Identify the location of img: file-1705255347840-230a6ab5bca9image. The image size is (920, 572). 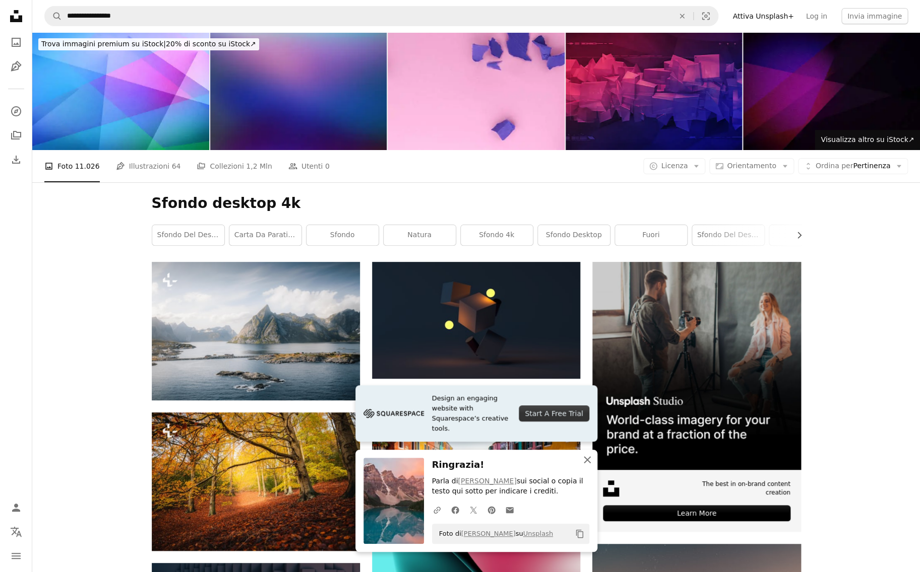
(394, 414).